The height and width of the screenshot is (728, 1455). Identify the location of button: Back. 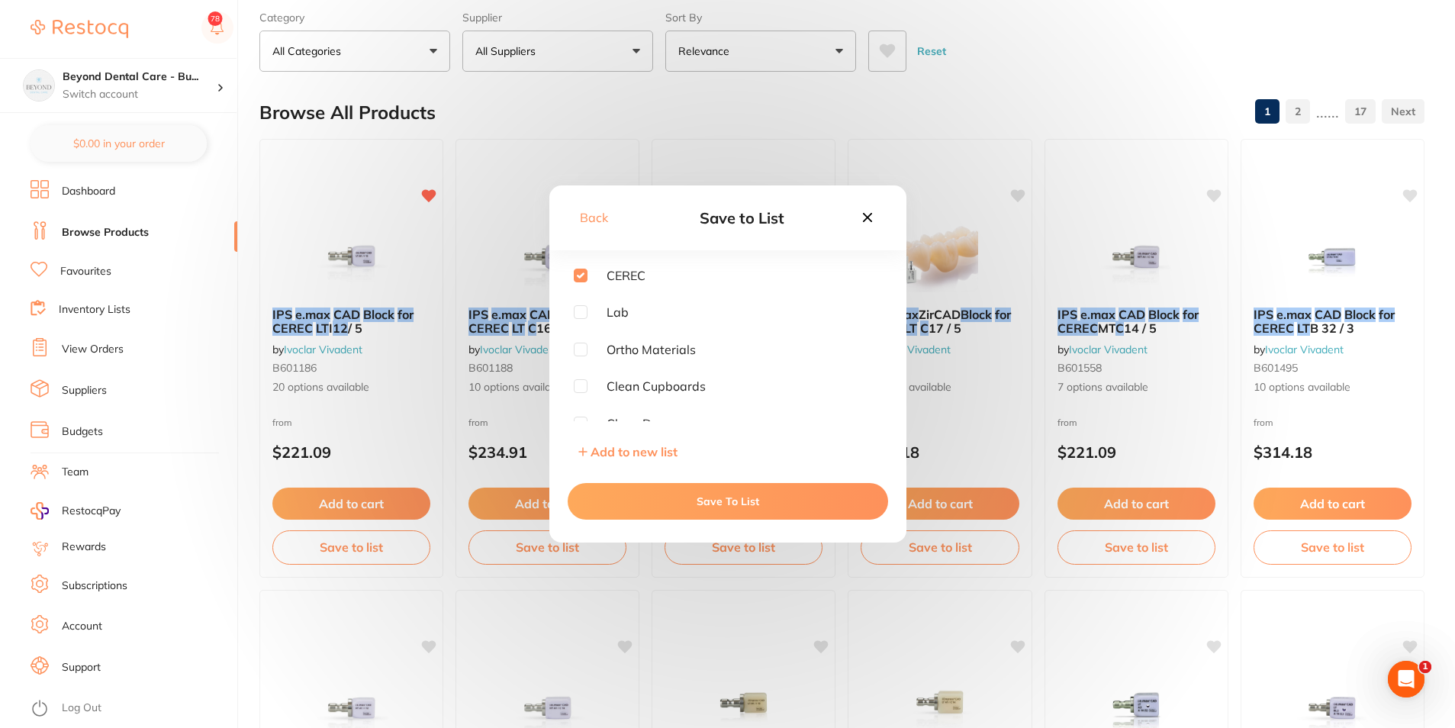
(593, 217).